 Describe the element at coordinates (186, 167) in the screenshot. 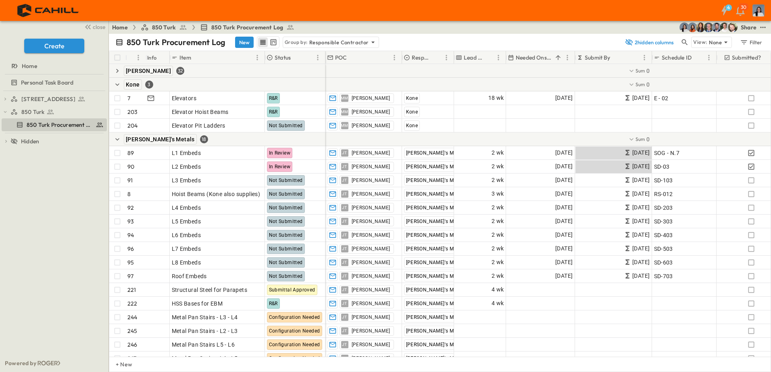

I see `span: L2 Embeds` at that location.